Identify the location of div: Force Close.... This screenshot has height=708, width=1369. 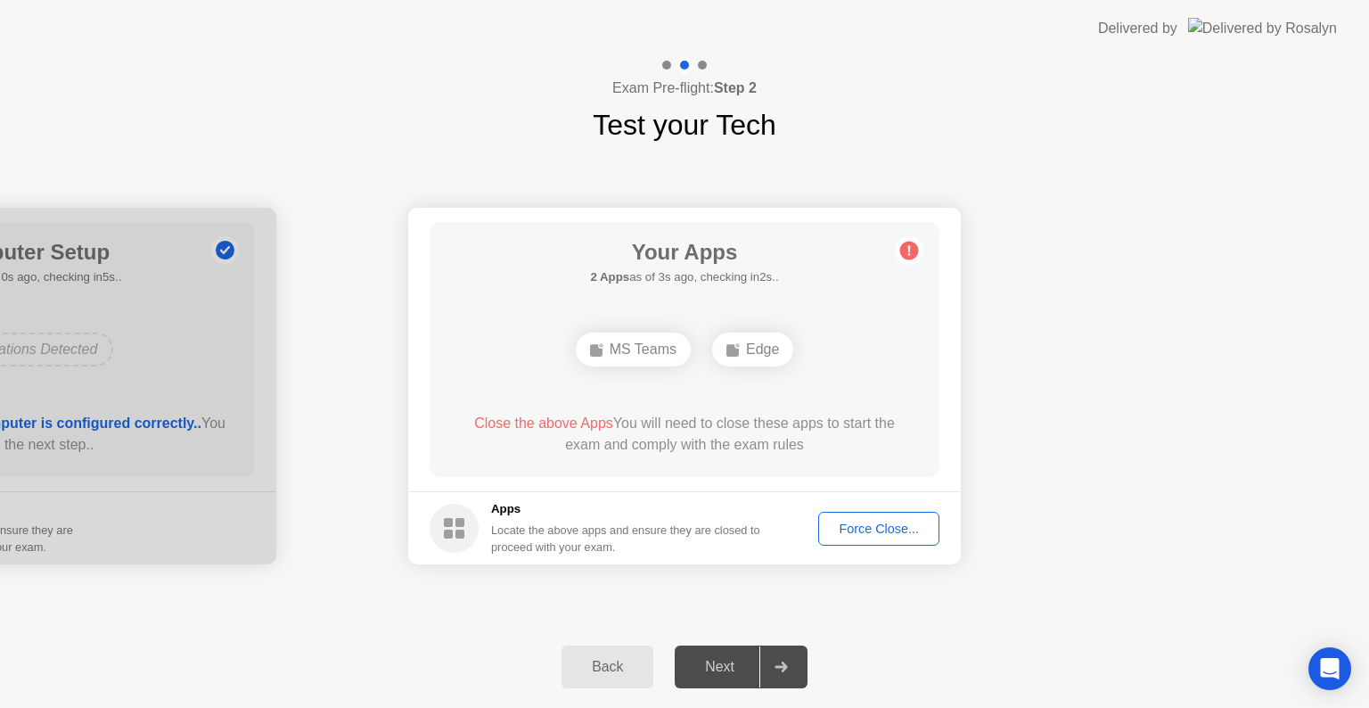
(879, 529).